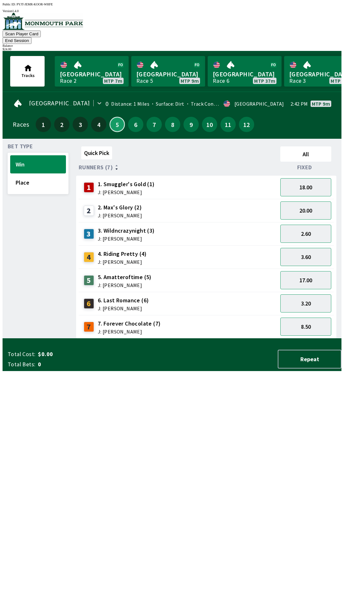  What do you see at coordinates (35, 4) in the screenshot?
I see `span: PYJT-JEMR-KOOR-WHFE` at bounding box center [35, 4].